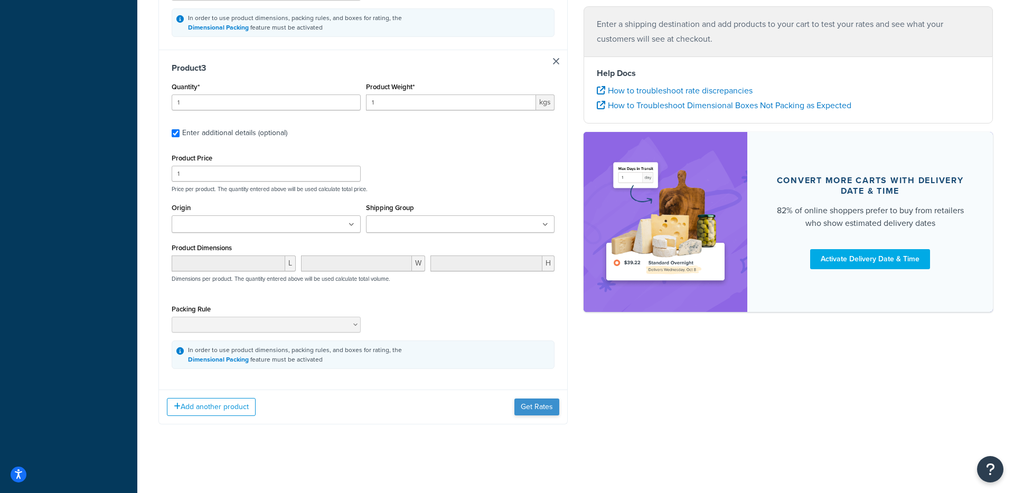 The width and height of the screenshot is (1014, 493). What do you see at coordinates (202, 248) in the screenshot?
I see `label: Product Dimensions` at bounding box center [202, 248].